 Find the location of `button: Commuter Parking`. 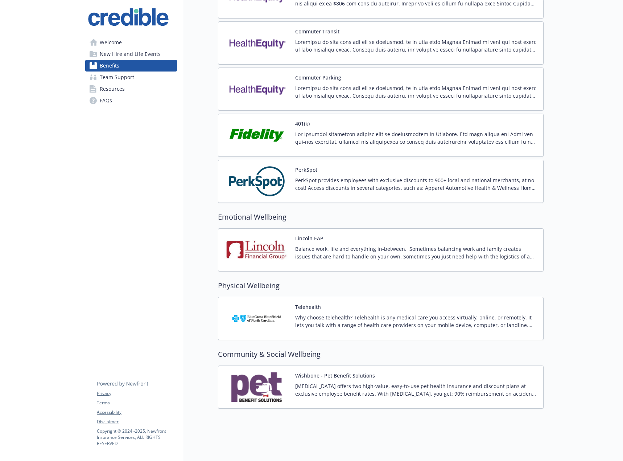

button: Commuter Parking is located at coordinates (318, 77).